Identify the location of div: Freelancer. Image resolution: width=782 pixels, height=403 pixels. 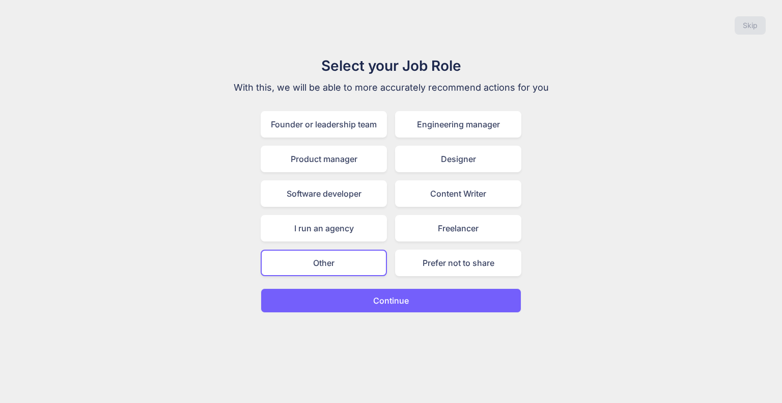
(458, 228).